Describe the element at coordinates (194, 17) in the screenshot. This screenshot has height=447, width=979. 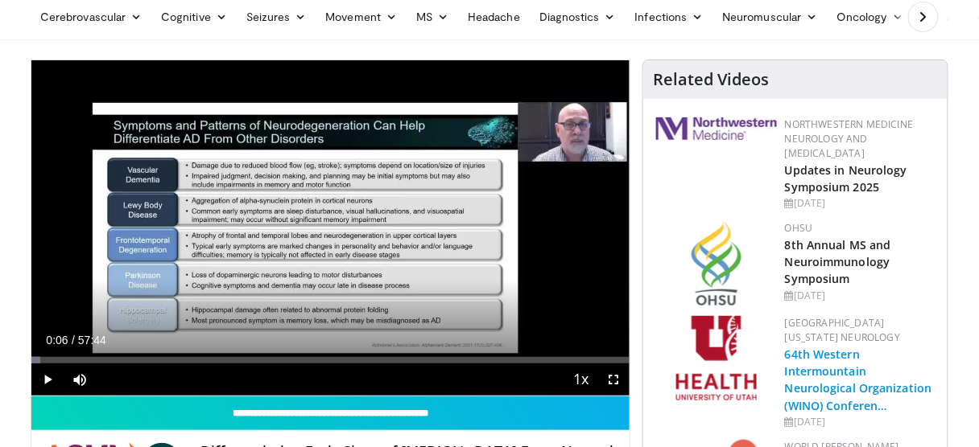
I see `a: Cognitive` at that location.